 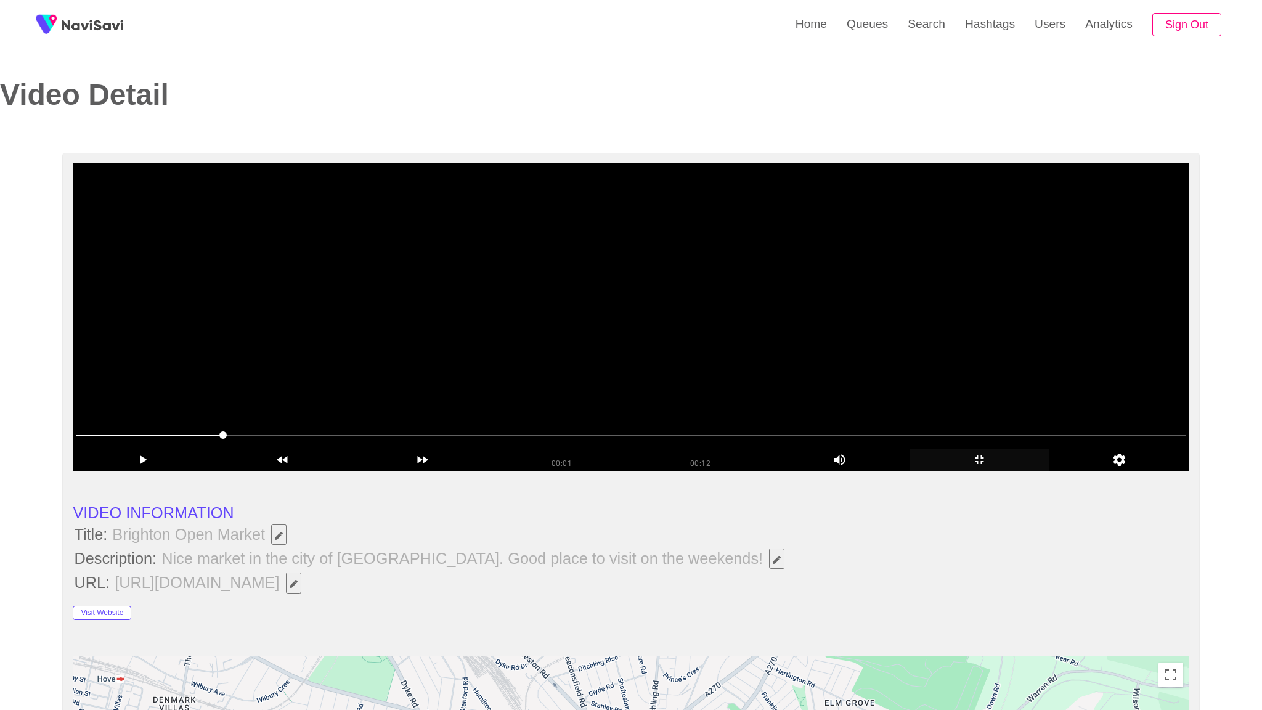 What do you see at coordinates (202, 534) in the screenshot?
I see `span: Brighton Open Market` at bounding box center [202, 534].